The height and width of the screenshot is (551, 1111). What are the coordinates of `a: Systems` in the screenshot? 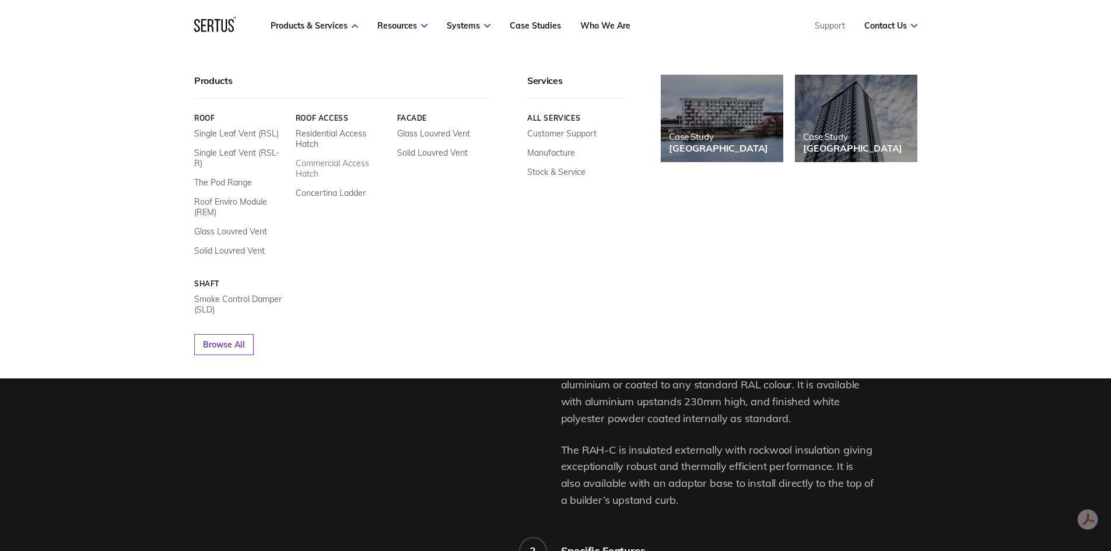 It's located at (468, 26).